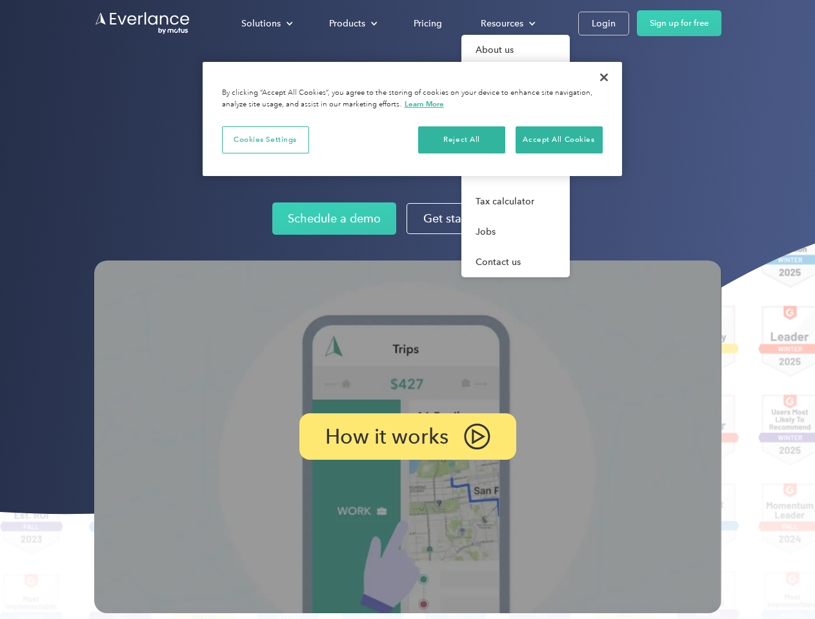 This screenshot has width=815, height=619. What do you see at coordinates (516, 201) in the screenshot?
I see `a: Tax calculator` at bounding box center [516, 201].